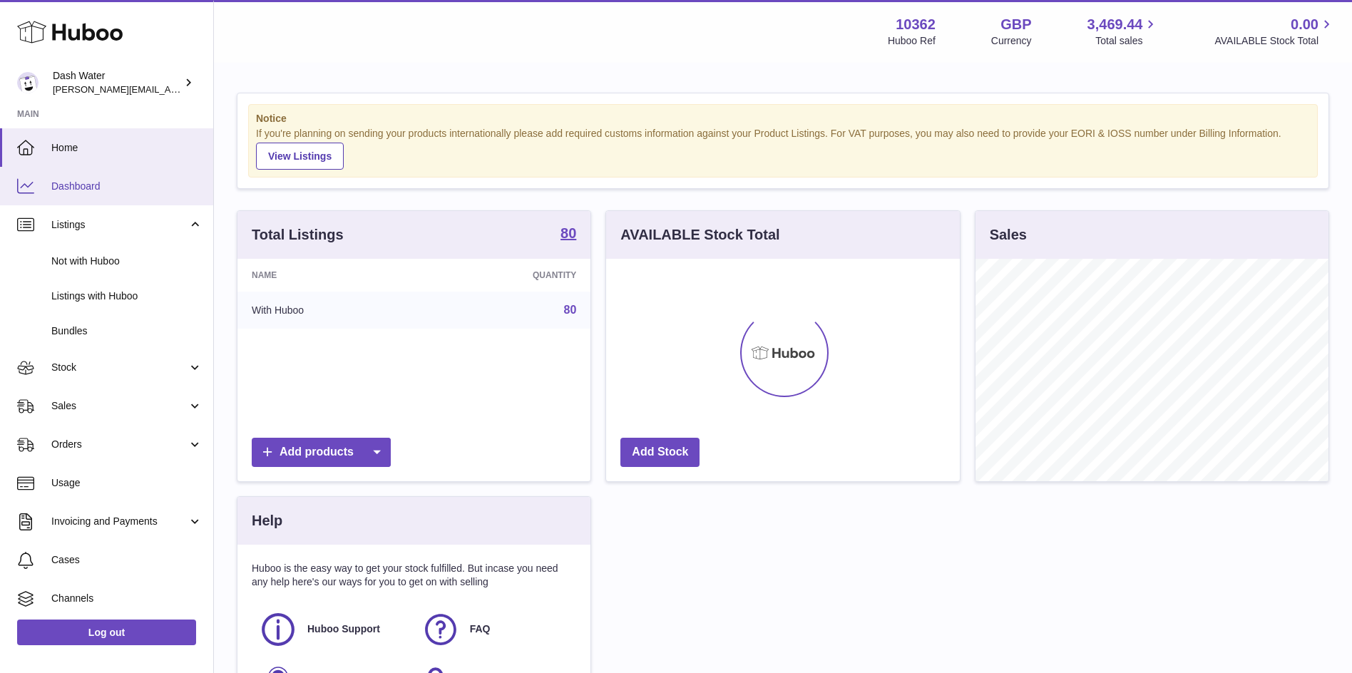 Image resolution: width=1352 pixels, height=673 pixels. Describe the element at coordinates (117, 83) in the screenshot. I see `div: Dash Water` at that location.